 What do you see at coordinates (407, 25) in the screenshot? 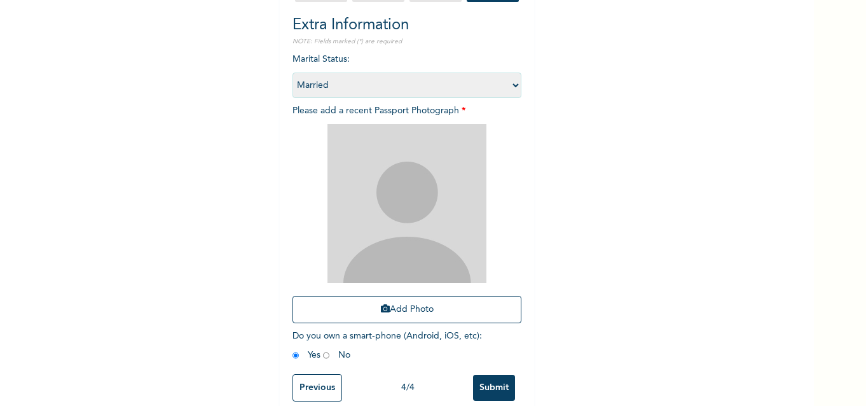
I see `h2: Extra Information` at bounding box center [407, 25].